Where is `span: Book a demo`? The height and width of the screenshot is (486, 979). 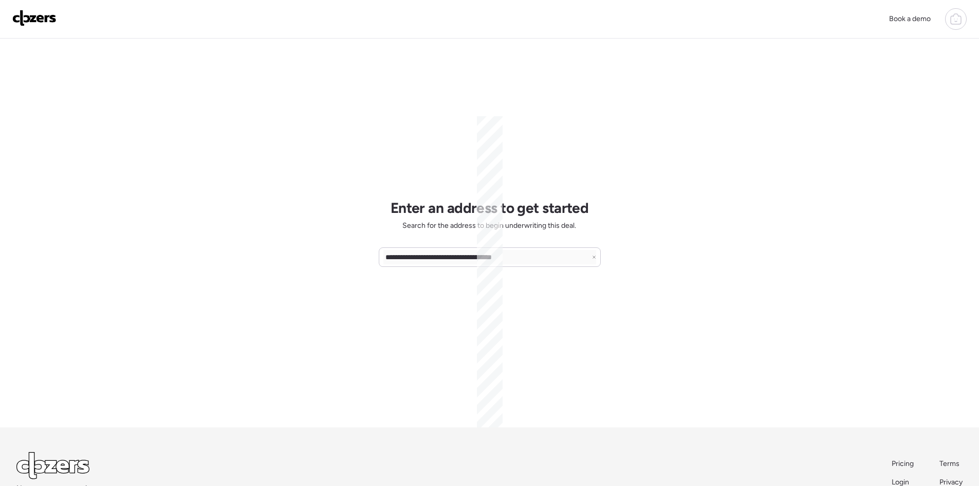 span: Book a demo is located at coordinates (910, 19).